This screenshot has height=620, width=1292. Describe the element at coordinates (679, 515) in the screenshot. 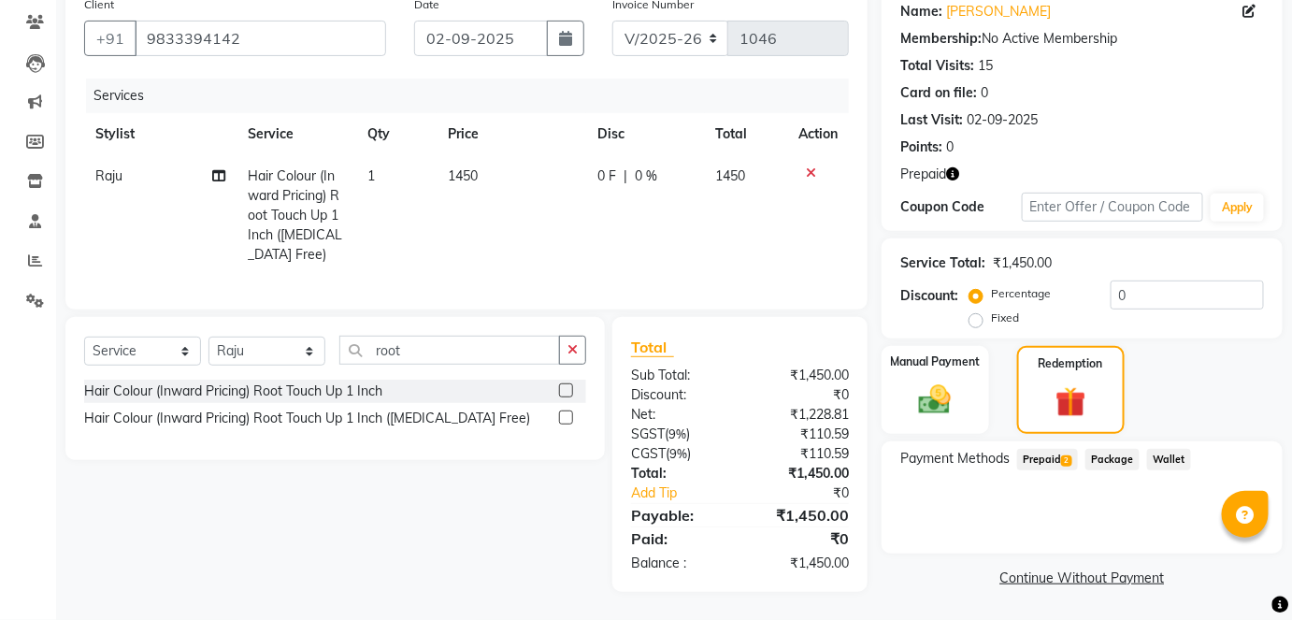

I see `div: Payable:` at that location.